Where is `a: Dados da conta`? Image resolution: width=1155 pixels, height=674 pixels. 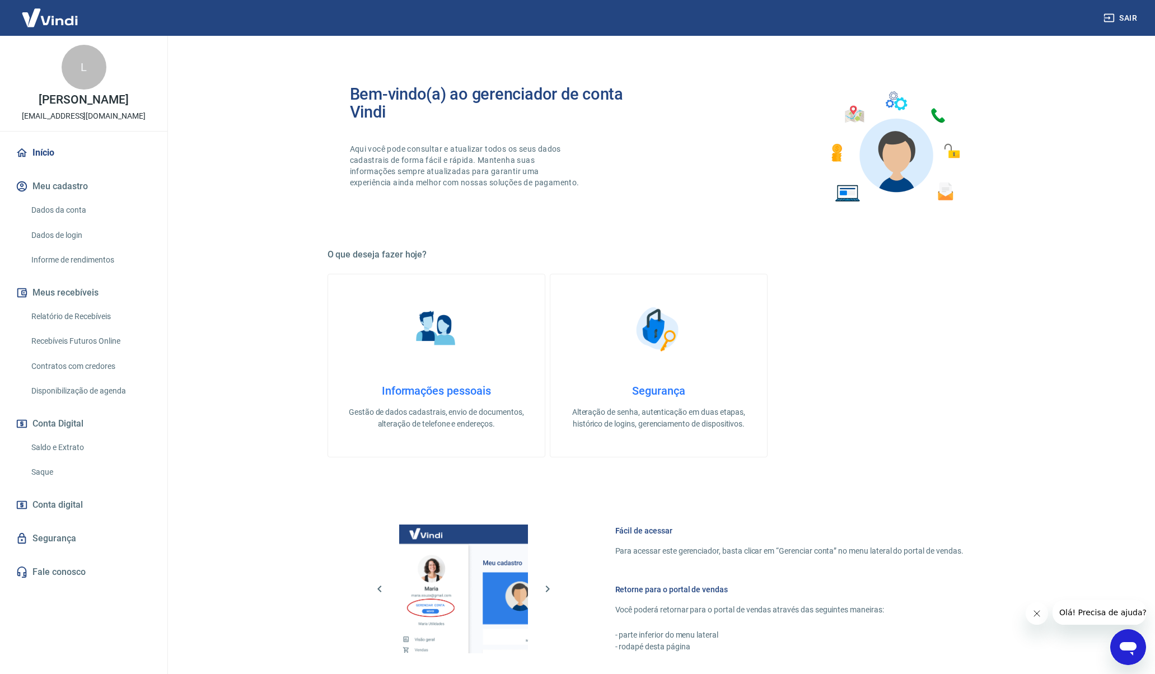 a: Dados da conta is located at coordinates (90, 210).